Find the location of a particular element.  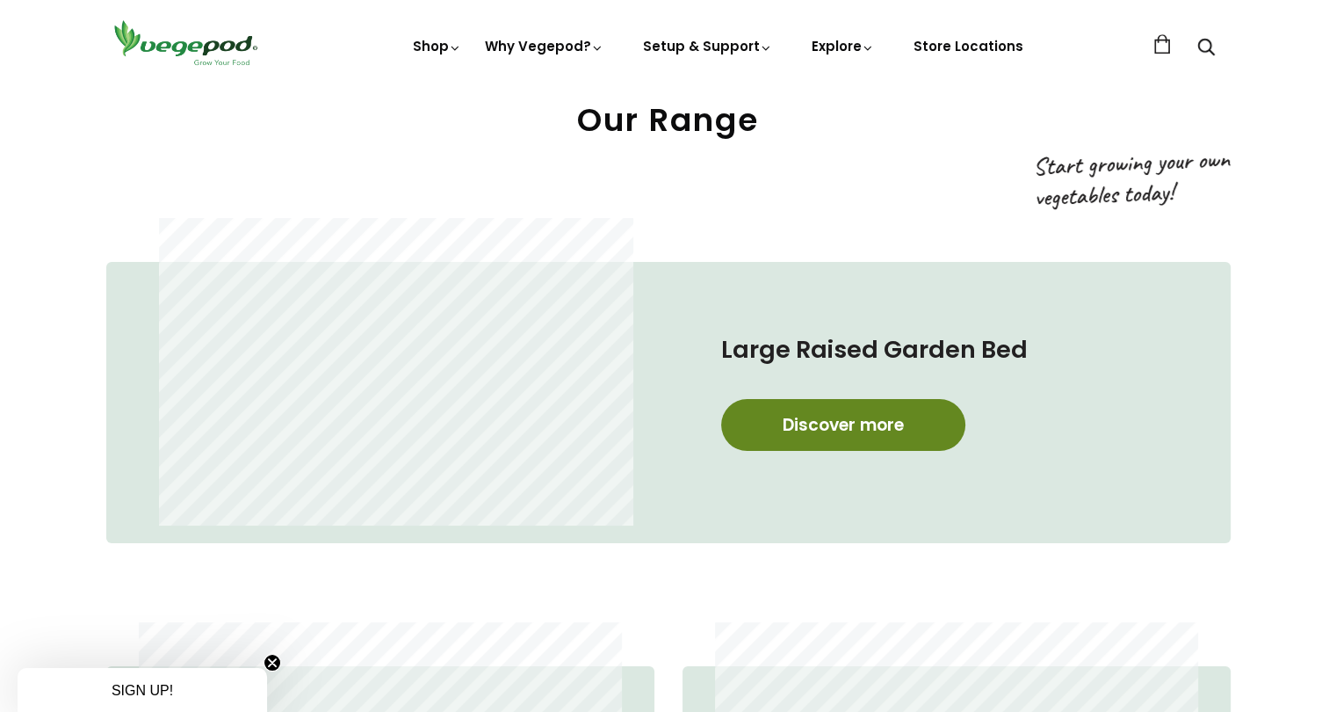

a: Discover more is located at coordinates (843, 424).